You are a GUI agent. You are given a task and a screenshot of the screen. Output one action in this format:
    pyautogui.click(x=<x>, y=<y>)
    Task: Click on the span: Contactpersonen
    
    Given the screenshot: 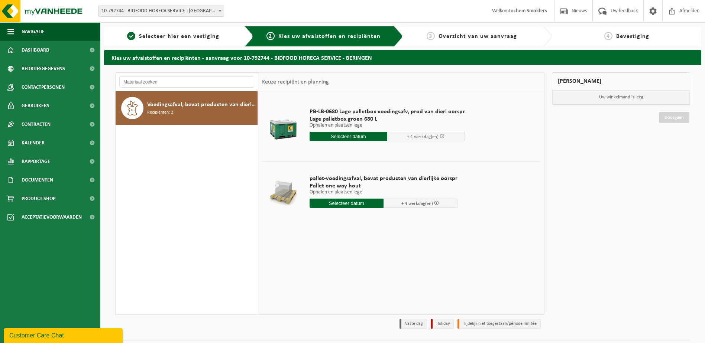 What is the action you would take?
    pyautogui.click(x=43, y=87)
    